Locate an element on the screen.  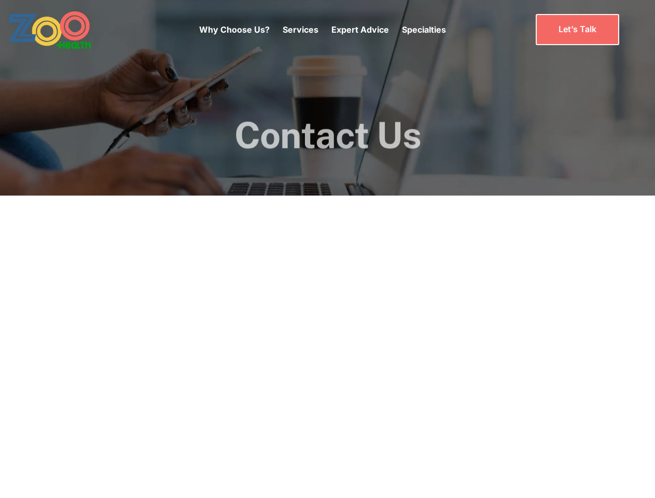
a: Specialties is located at coordinates (424, 30).